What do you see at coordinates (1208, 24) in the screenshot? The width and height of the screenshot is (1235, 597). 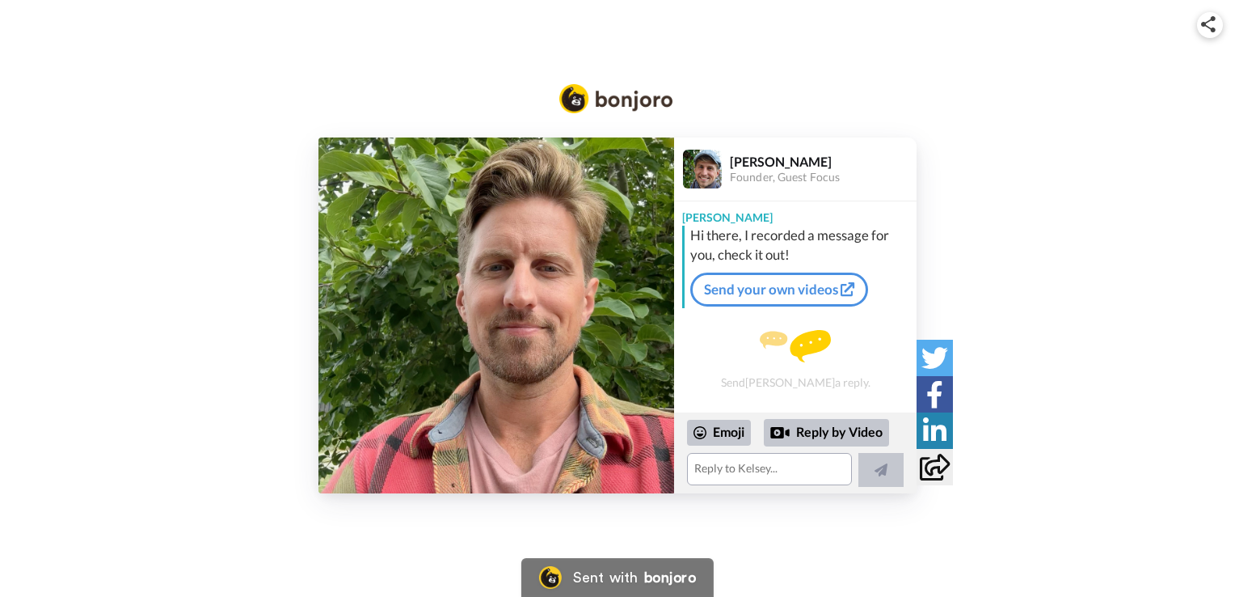 I see `img: ic_share.svg` at bounding box center [1208, 24].